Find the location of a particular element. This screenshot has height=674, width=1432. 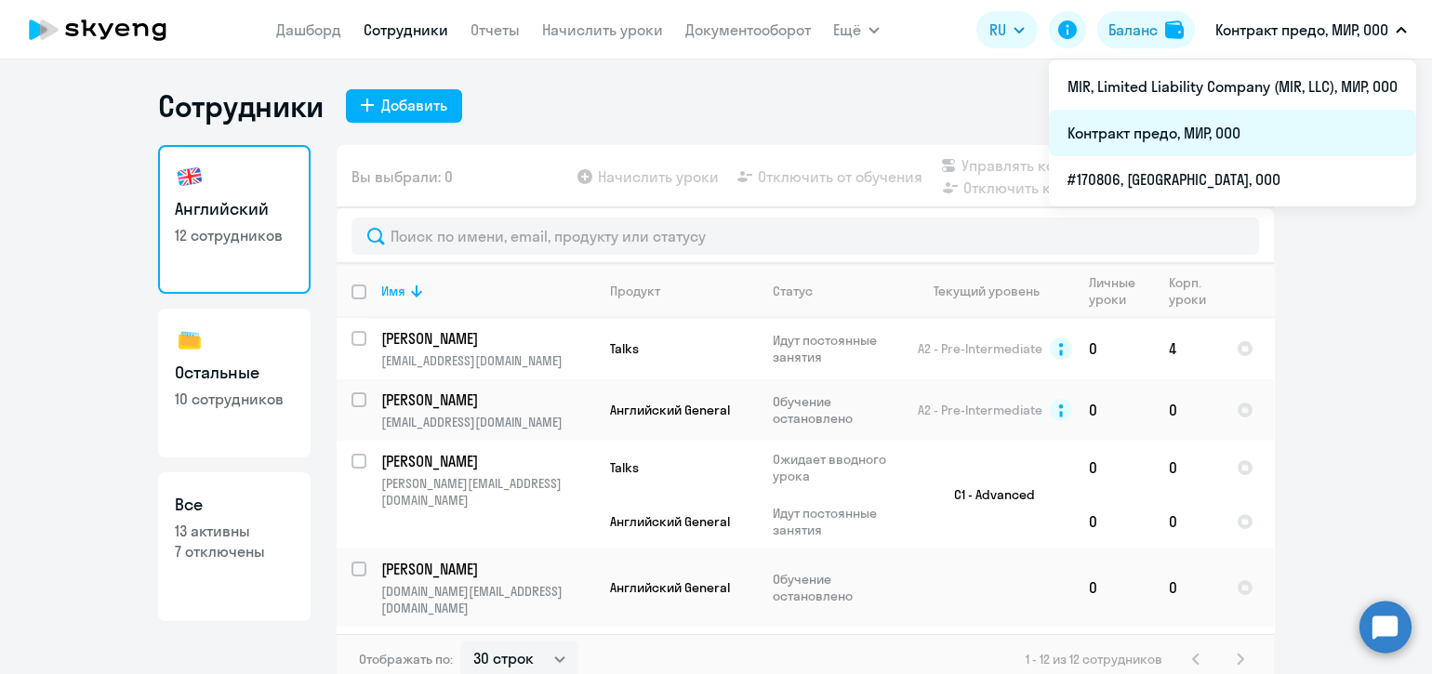

a: Балансbalance is located at coordinates (1145, 30).